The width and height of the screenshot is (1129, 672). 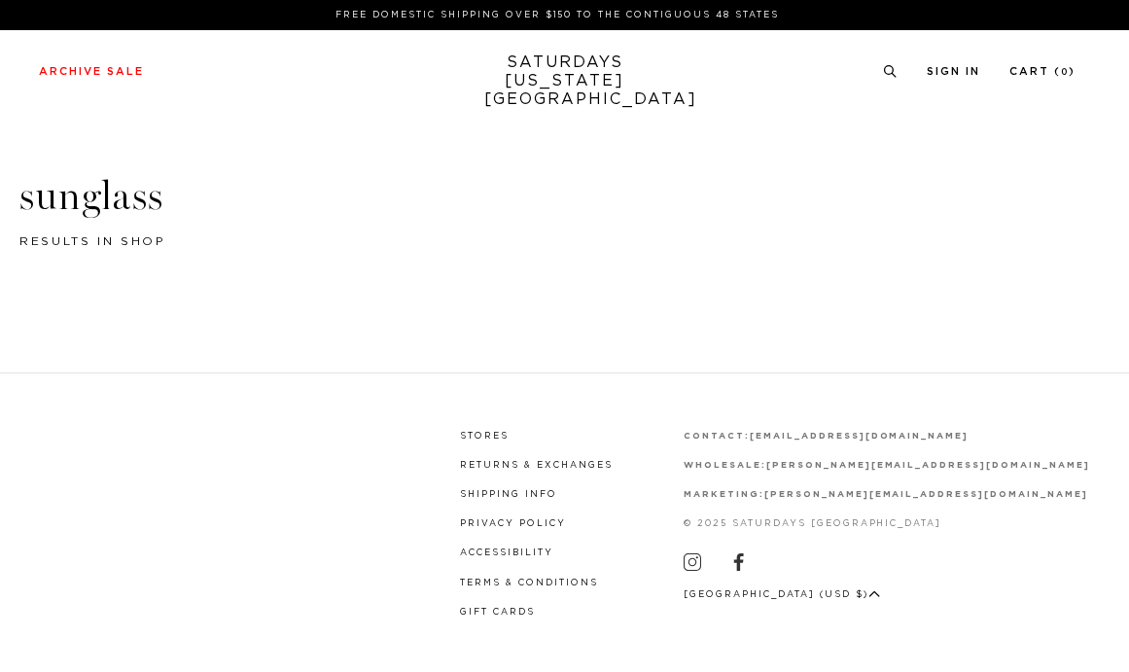 What do you see at coordinates (497, 611) in the screenshot?
I see `a: Gift Cards` at bounding box center [497, 611].